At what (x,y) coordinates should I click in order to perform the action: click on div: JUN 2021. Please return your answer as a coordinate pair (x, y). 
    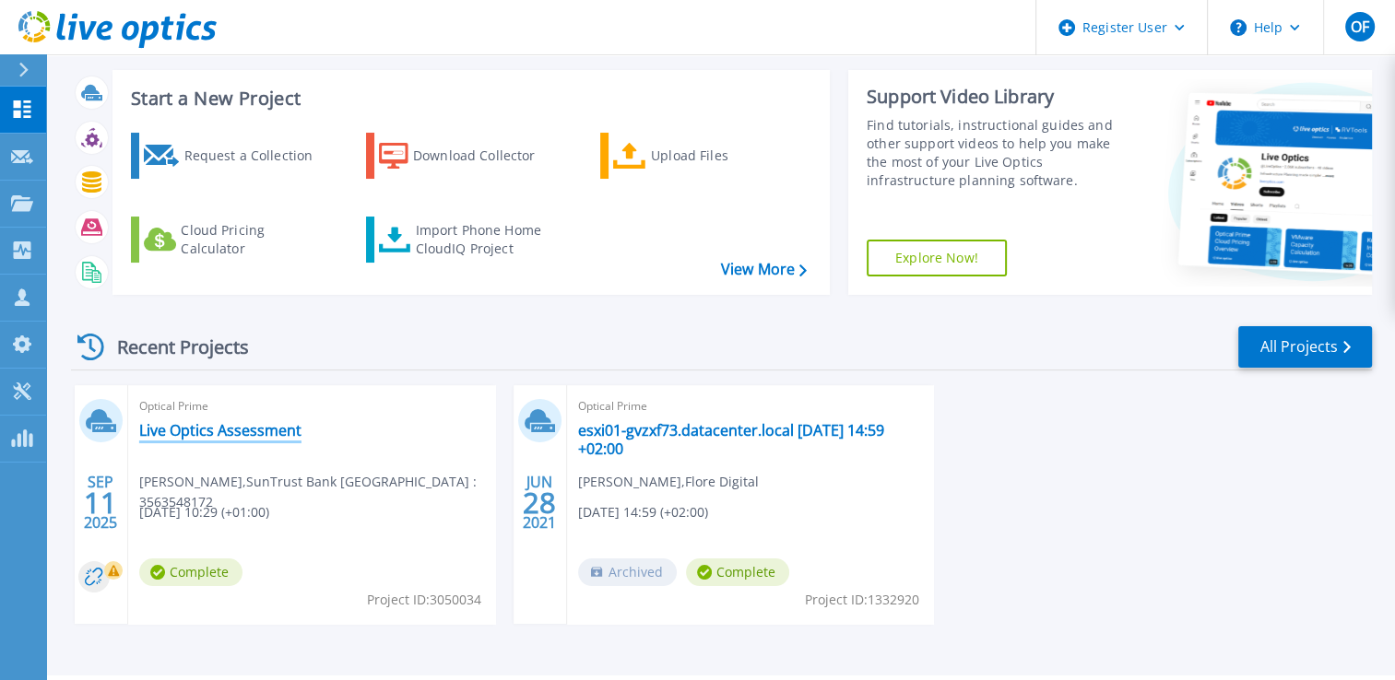
    Looking at the image, I should click on (539, 503).